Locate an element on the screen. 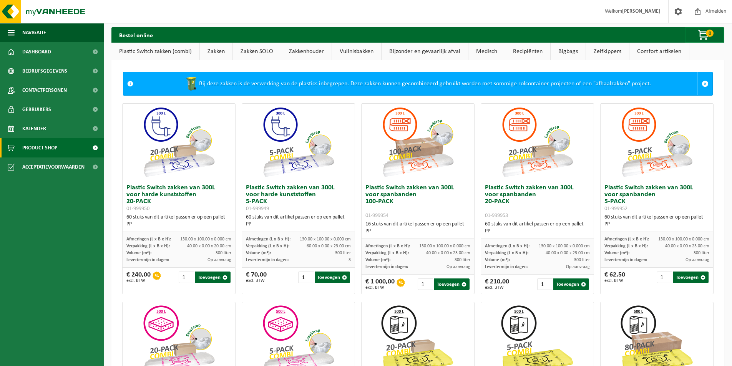 The height and width of the screenshot is (366, 732). a: Sluit melding is located at coordinates (705, 84).